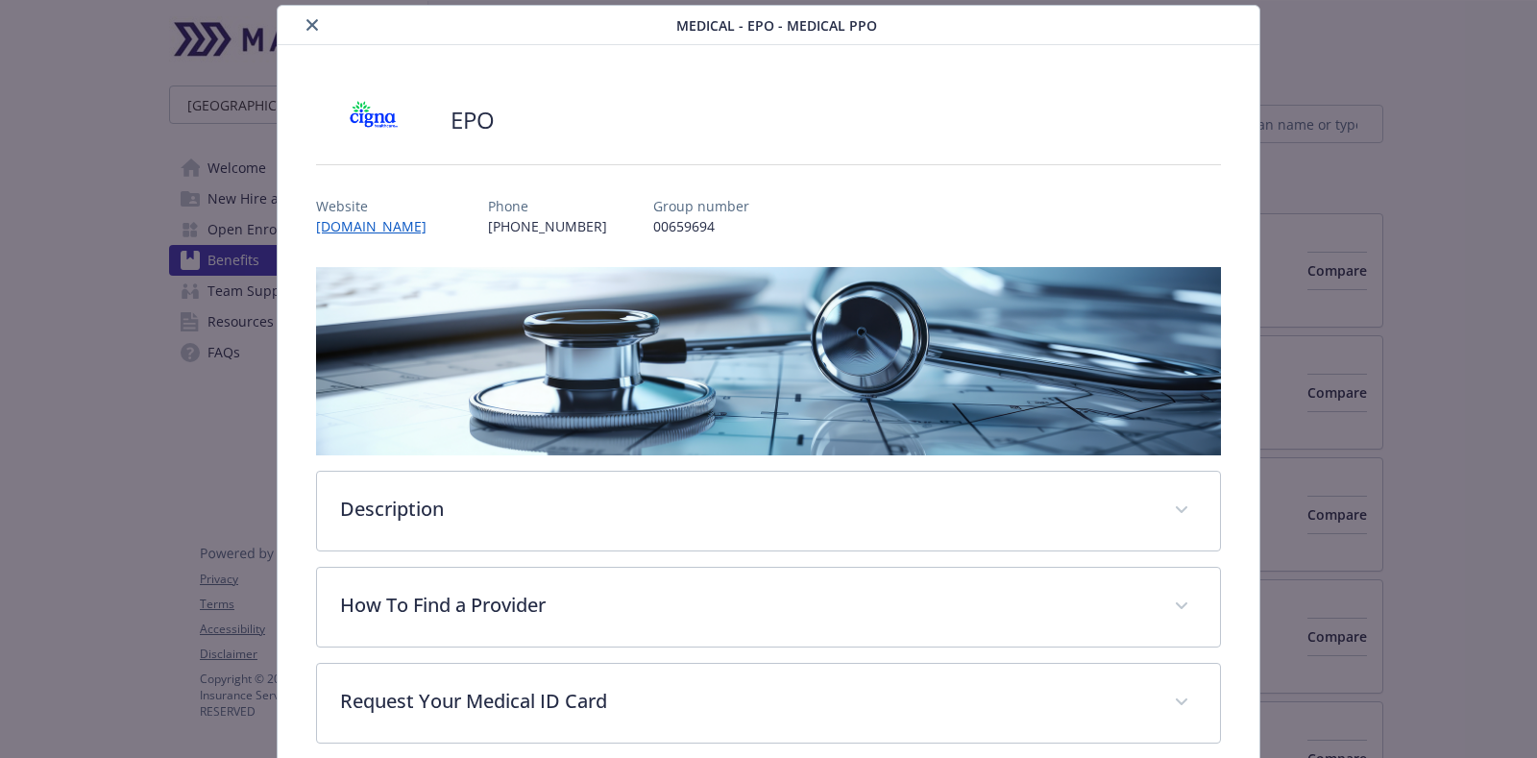 The height and width of the screenshot is (758, 1537). What do you see at coordinates (746, 509) in the screenshot?
I see `p: Description` at bounding box center [746, 509].